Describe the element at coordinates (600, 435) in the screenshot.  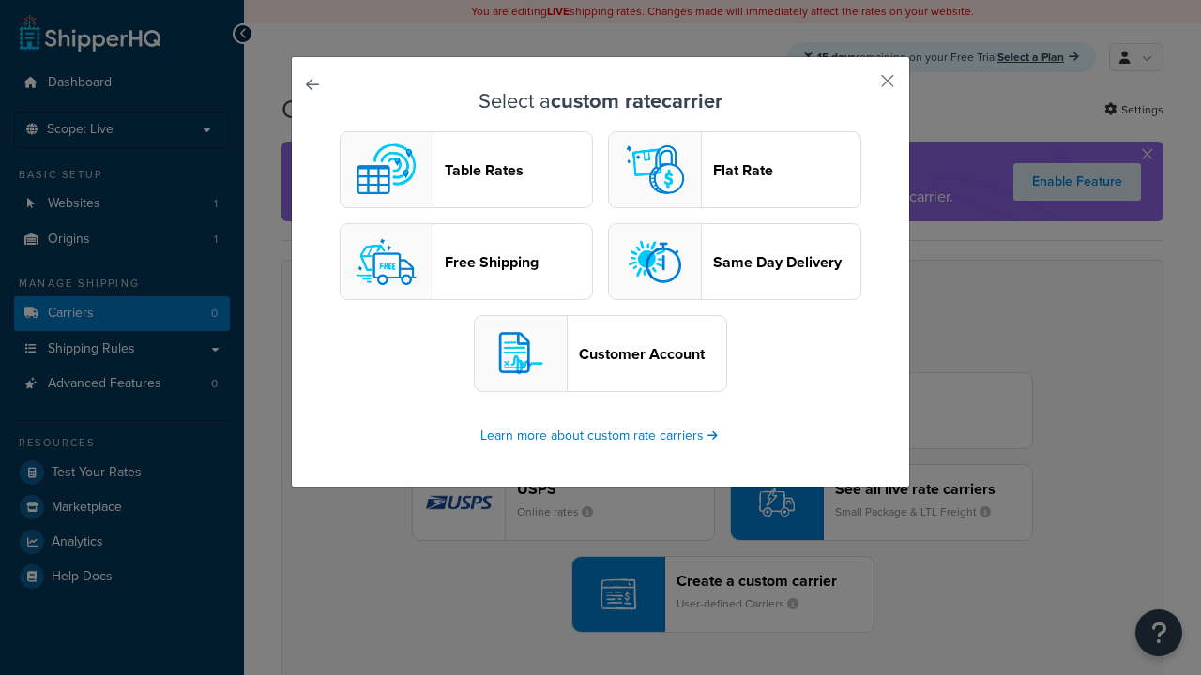
I see `a: Learn more about custom rate carriers` at that location.